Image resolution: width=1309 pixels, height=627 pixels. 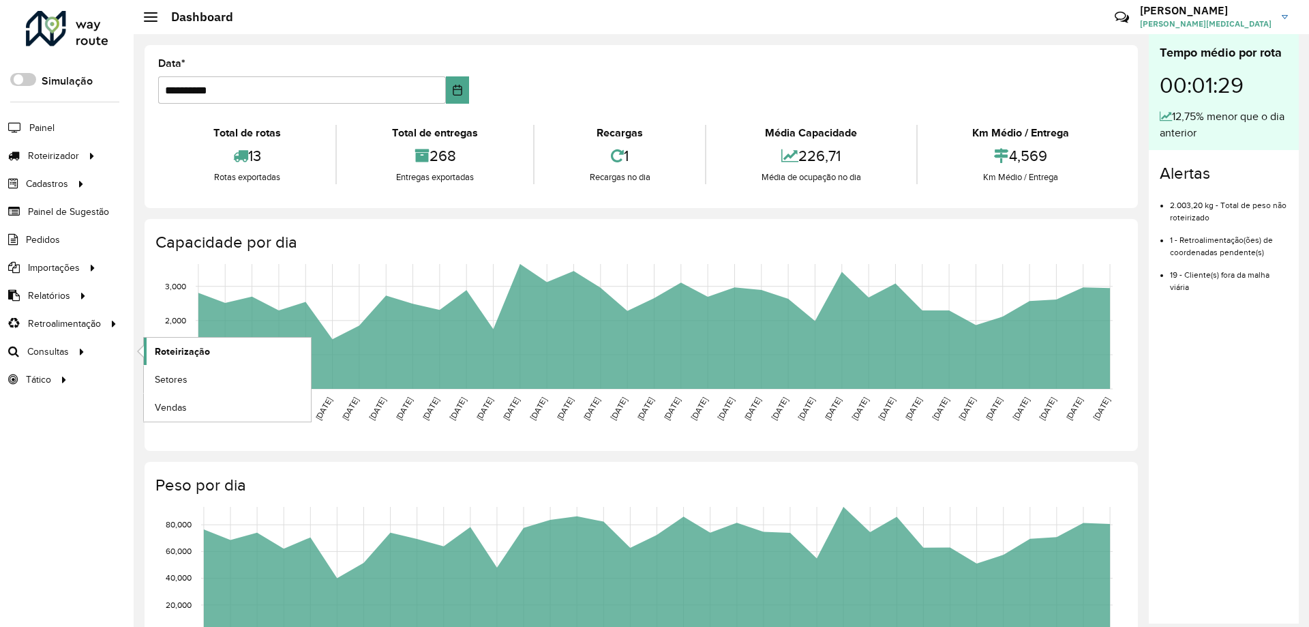 I want to click on label: Simulação, so click(x=67, y=81).